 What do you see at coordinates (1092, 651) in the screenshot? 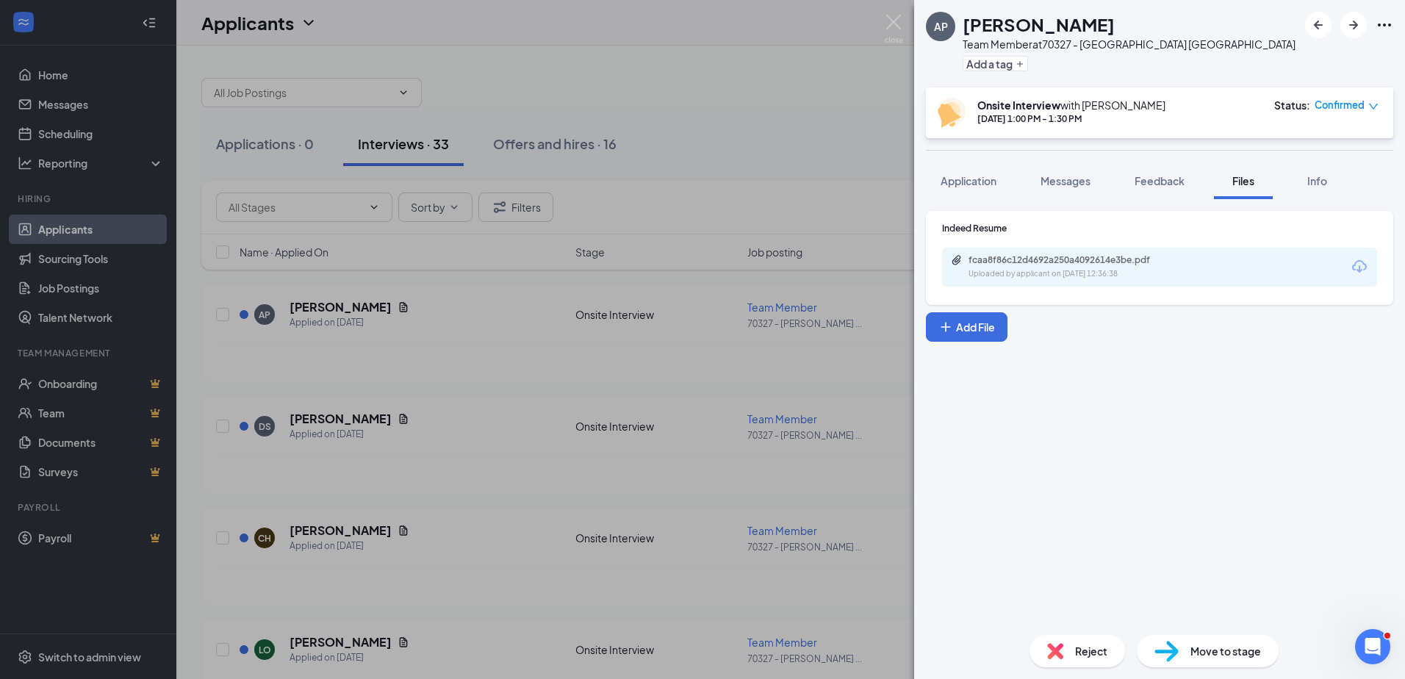
I see `span: Reject` at bounding box center [1092, 651].